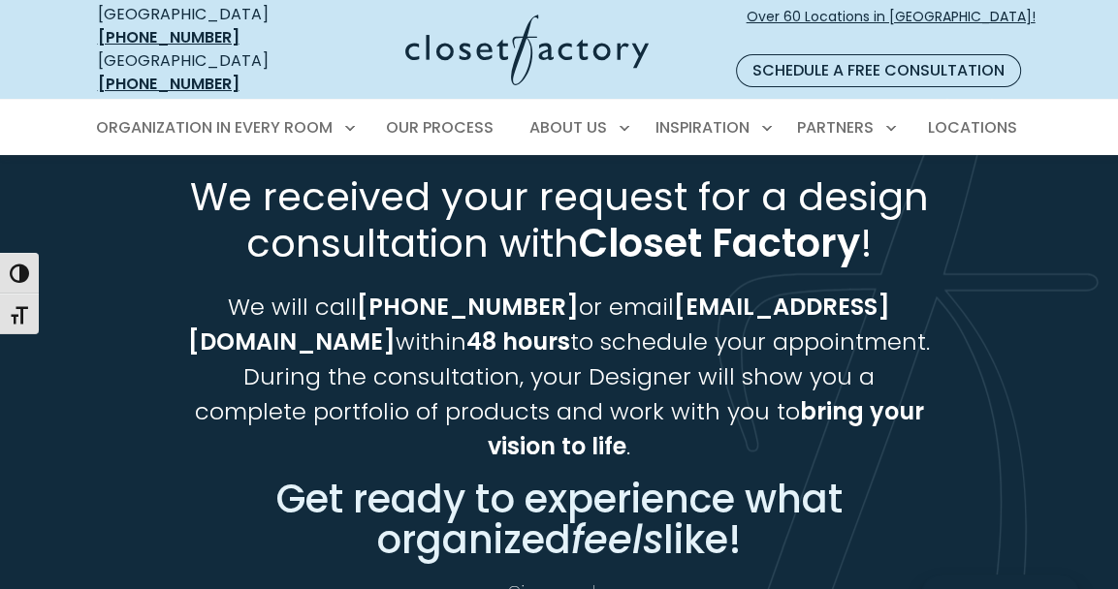 This screenshot has height=589, width=1118. Describe the element at coordinates (617, 540) in the screenshot. I see `em: feels` at that location.